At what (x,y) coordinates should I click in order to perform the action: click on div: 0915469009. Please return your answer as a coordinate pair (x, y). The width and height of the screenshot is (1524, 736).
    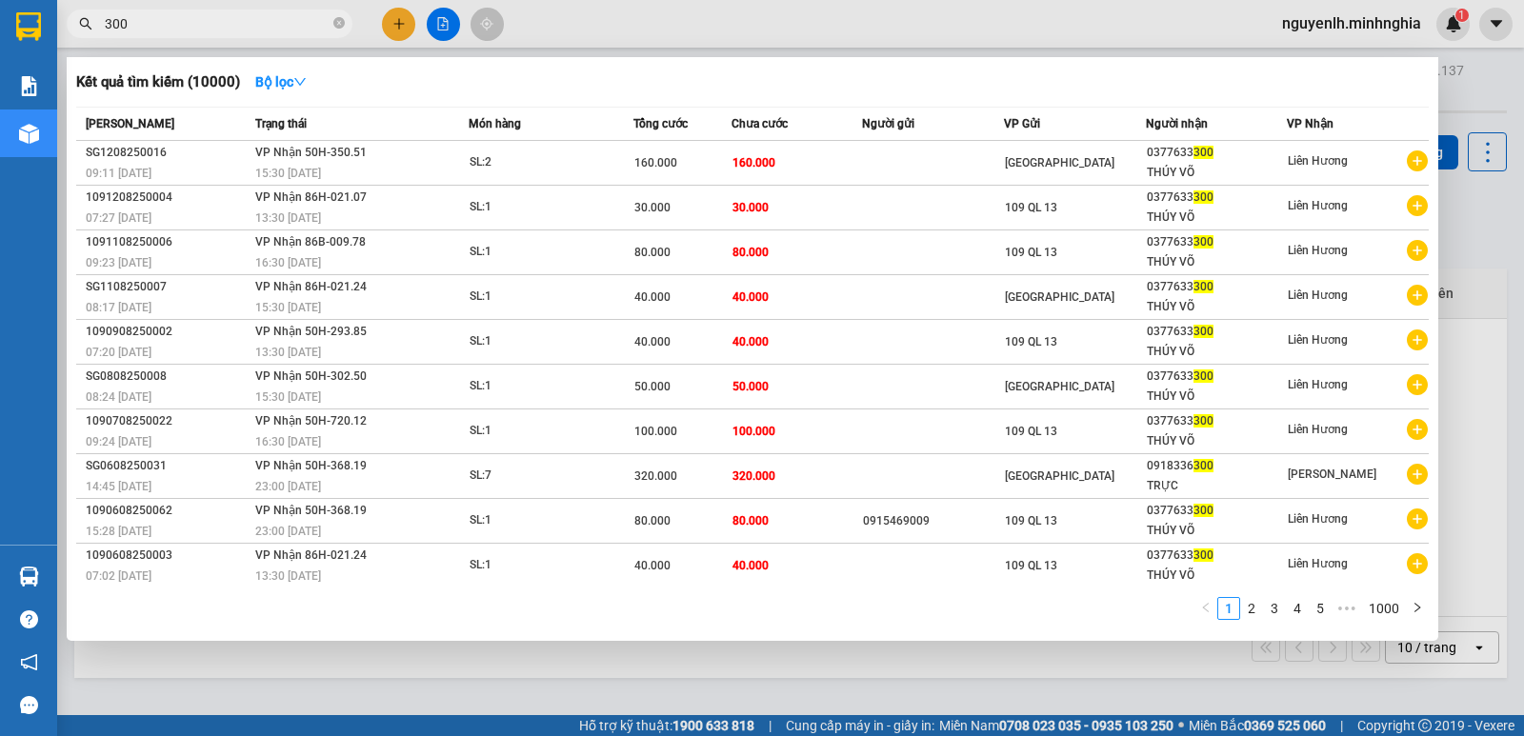
    Looking at the image, I should click on (932, 521).